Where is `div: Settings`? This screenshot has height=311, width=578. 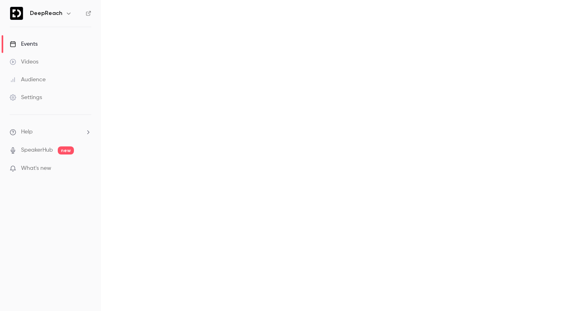
div: Settings is located at coordinates (26, 97).